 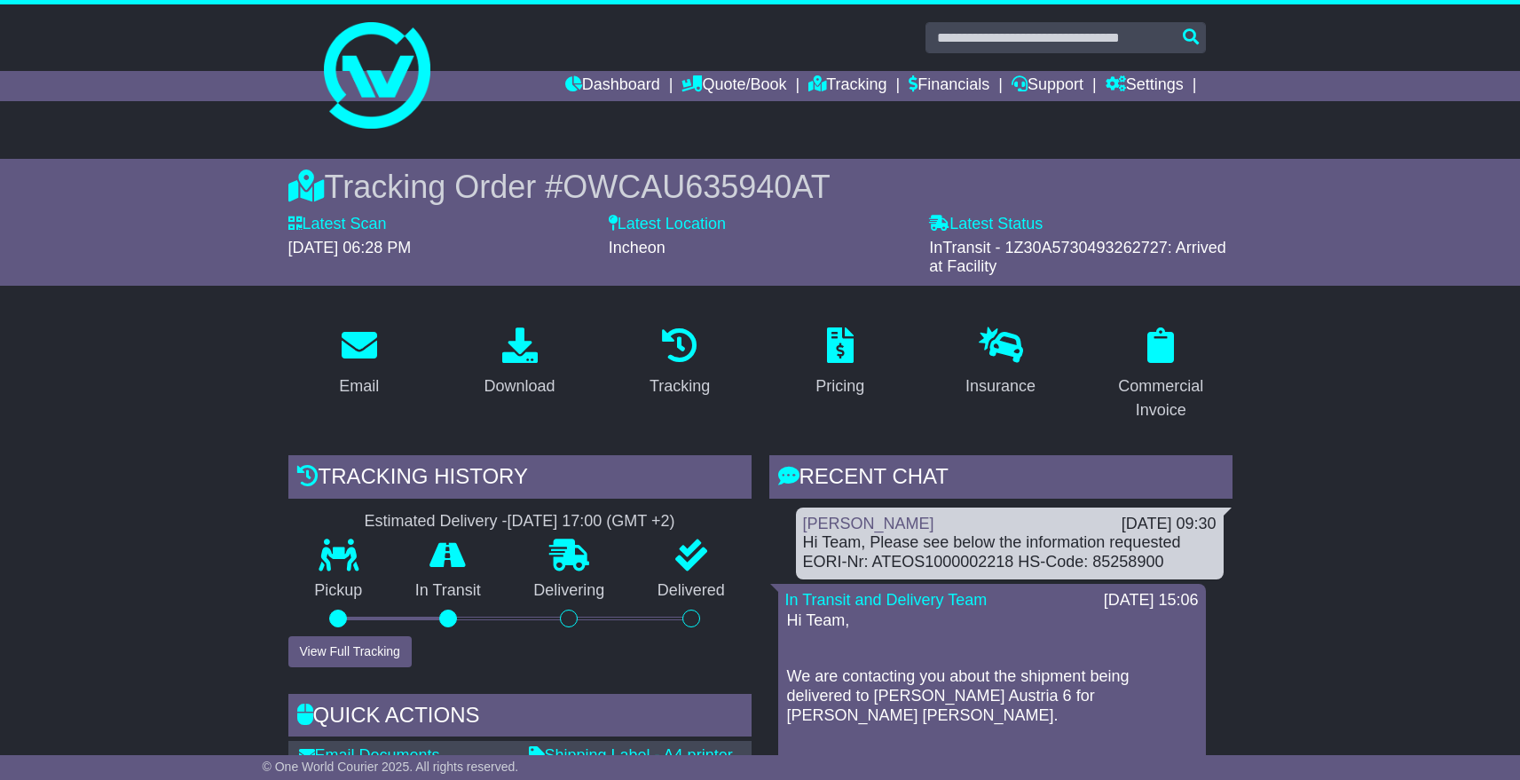 What do you see at coordinates (519, 386) in the screenshot?
I see `div: Download` at bounding box center [519, 386].